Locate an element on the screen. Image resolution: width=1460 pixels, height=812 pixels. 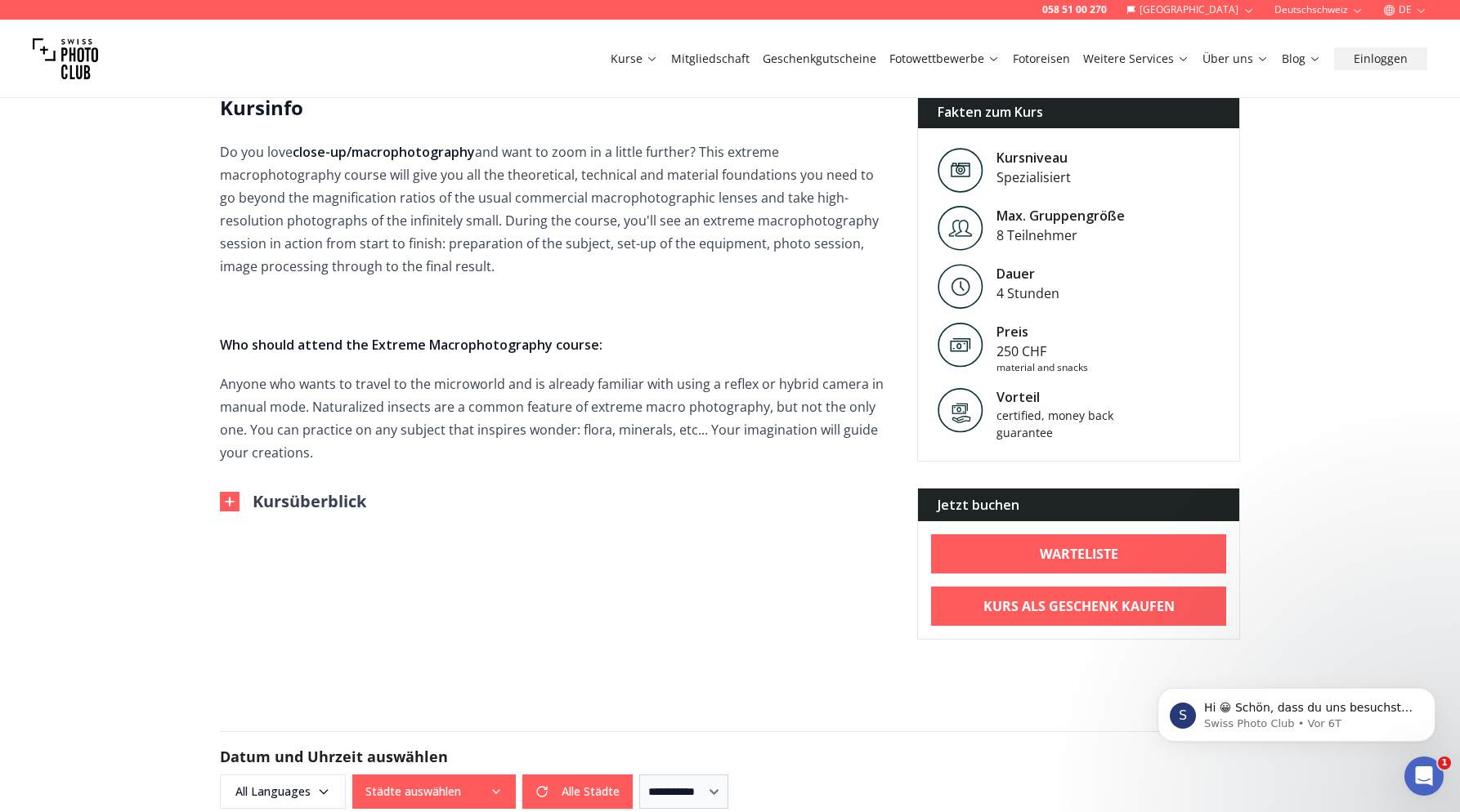
div: Fakten zum Kurs is located at coordinates (1078, 112).